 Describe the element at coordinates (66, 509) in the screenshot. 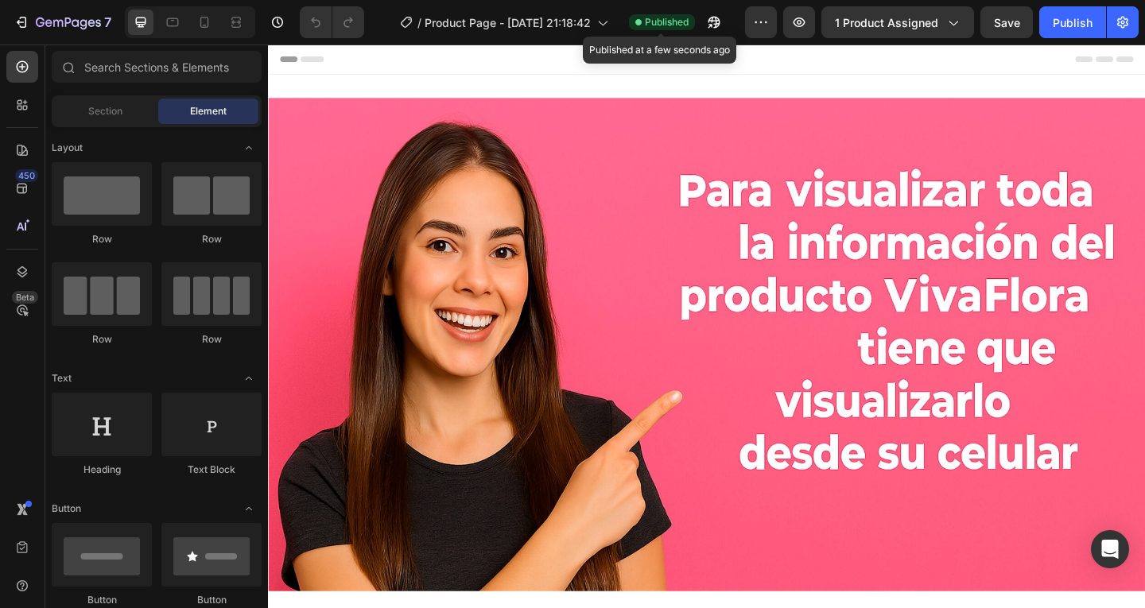

I see `span: Button` at that location.